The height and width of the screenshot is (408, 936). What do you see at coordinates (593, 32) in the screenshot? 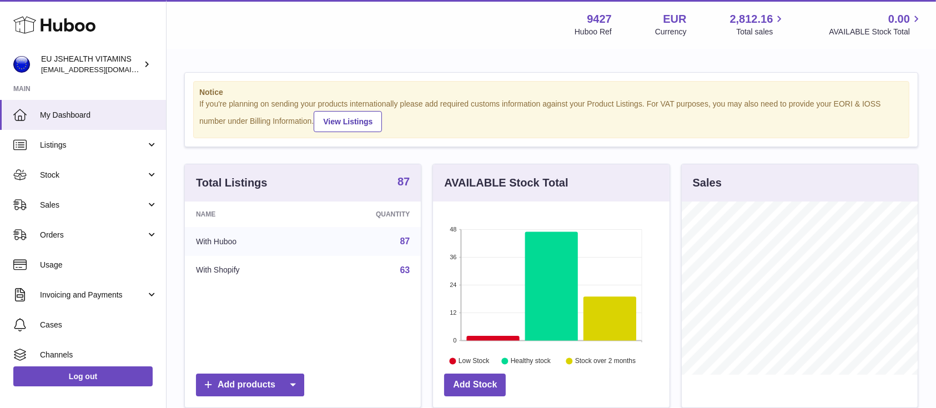
I see `div: Huboo Ref` at bounding box center [593, 32].